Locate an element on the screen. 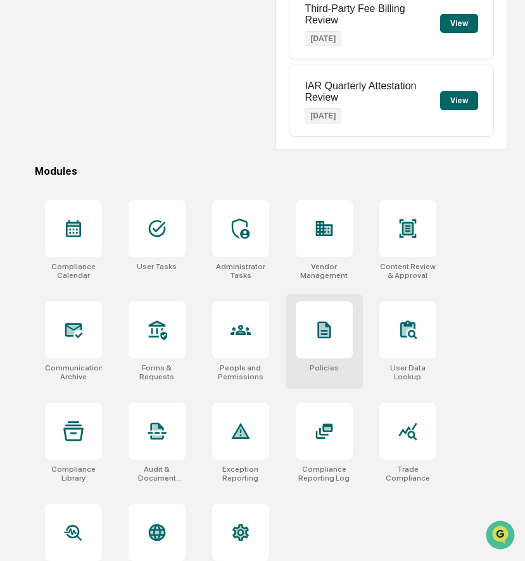 The height and width of the screenshot is (561, 525). a: Powered byPylon is located at coordinates (121, 219).